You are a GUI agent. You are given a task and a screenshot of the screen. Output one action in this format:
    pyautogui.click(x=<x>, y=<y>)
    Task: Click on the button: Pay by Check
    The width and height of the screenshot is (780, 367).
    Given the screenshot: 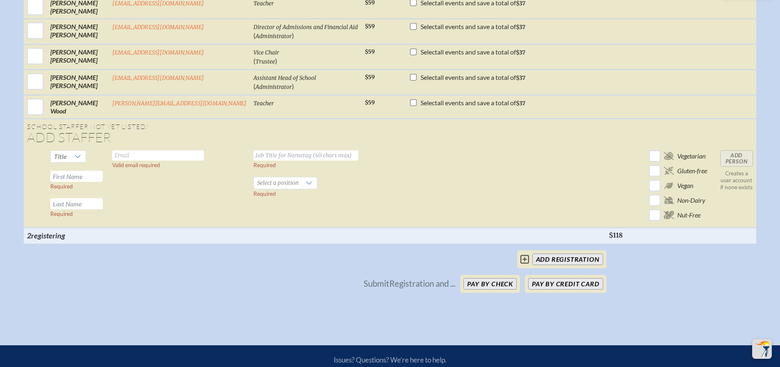 What is the action you would take?
    pyautogui.click(x=490, y=284)
    